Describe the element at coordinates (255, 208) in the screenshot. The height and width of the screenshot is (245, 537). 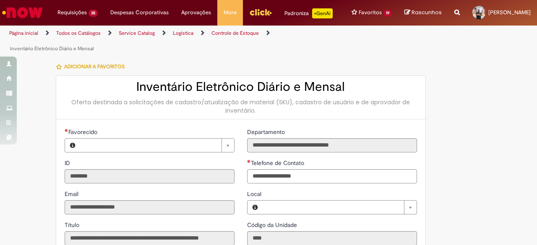
I see `button: Local, Visualizar este registro` at that location.